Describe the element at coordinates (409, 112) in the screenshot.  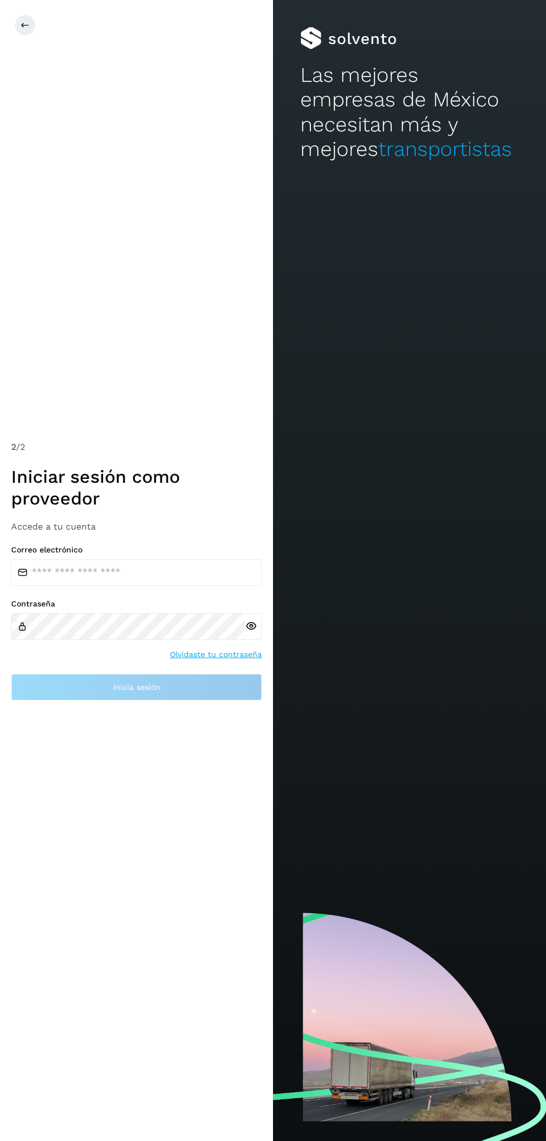
I see `h2: Las mejores empresas de México necesitan más y mejores` at that location.